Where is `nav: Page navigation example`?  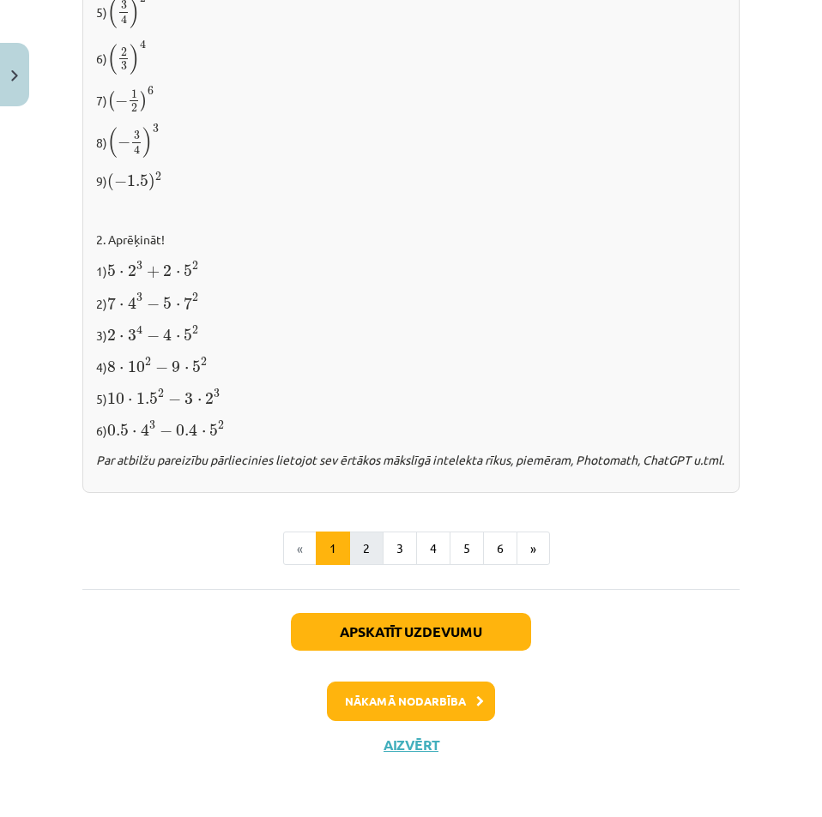
nav: Page navigation example is located at coordinates (411, 549).